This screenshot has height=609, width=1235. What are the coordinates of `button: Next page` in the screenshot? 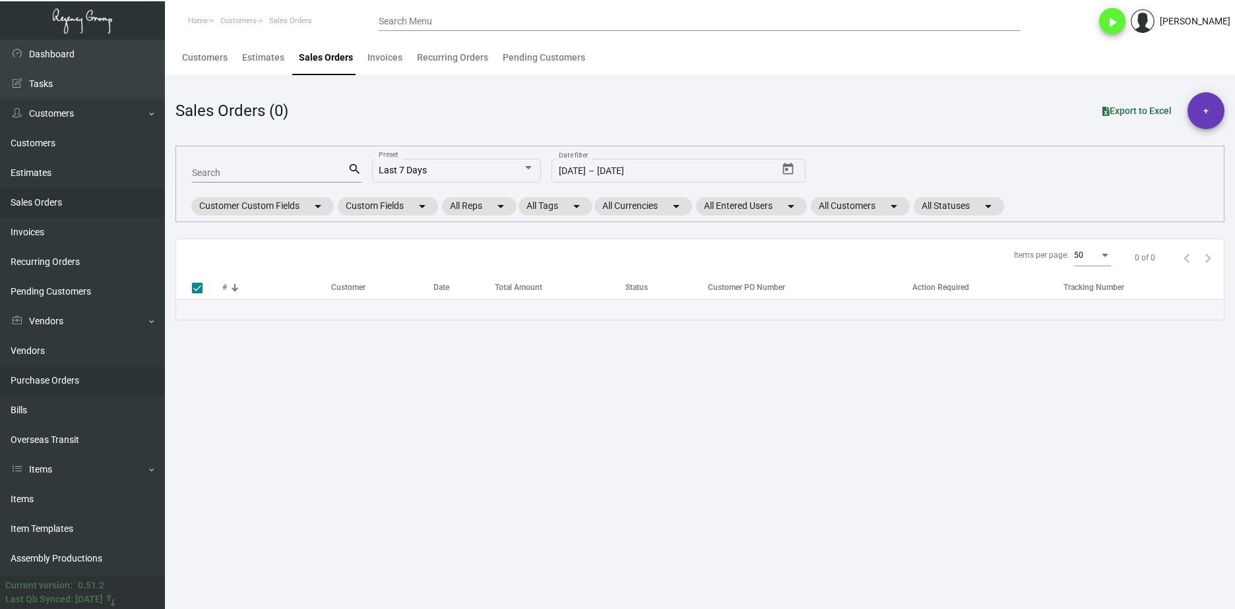 It's located at (1208, 258).